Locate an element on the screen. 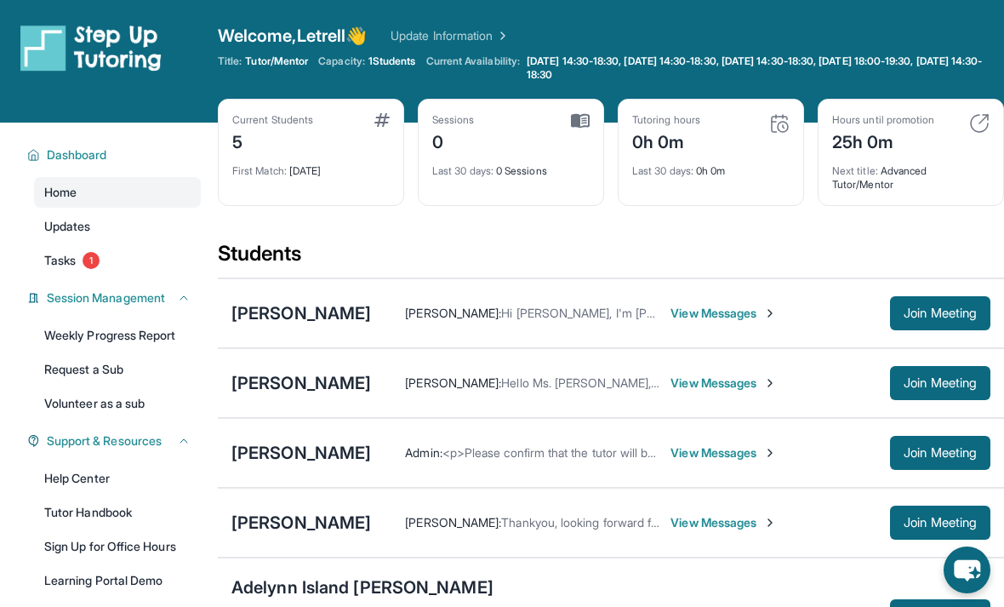 The width and height of the screenshot is (1004, 607). img: Chevron Right is located at coordinates (501, 36).